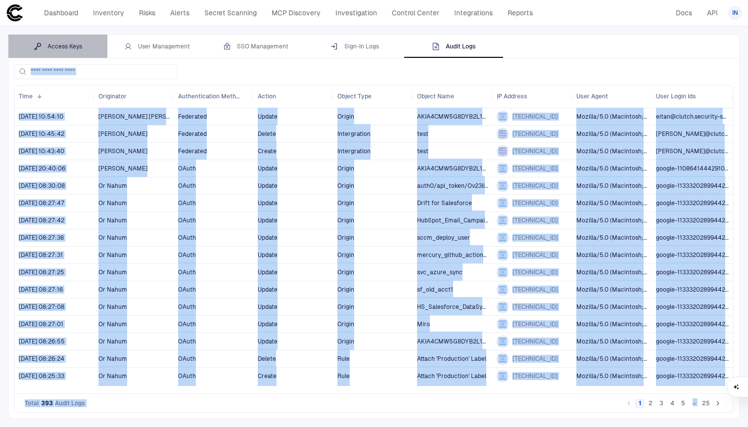 Image resolution: width=748 pixels, height=427 pixels. I want to click on span: IP Address, so click(512, 96).